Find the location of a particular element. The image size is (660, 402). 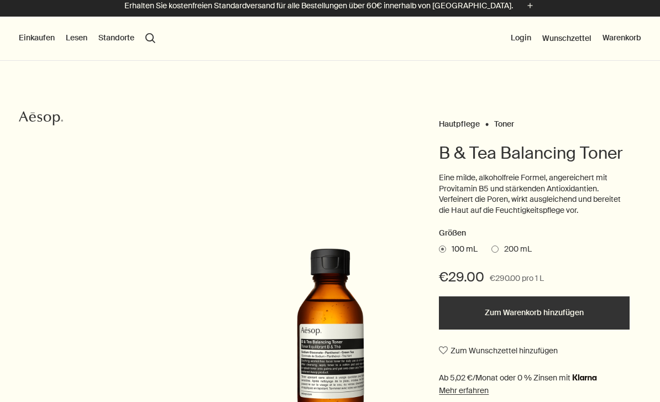

button: Login is located at coordinates (521, 38).